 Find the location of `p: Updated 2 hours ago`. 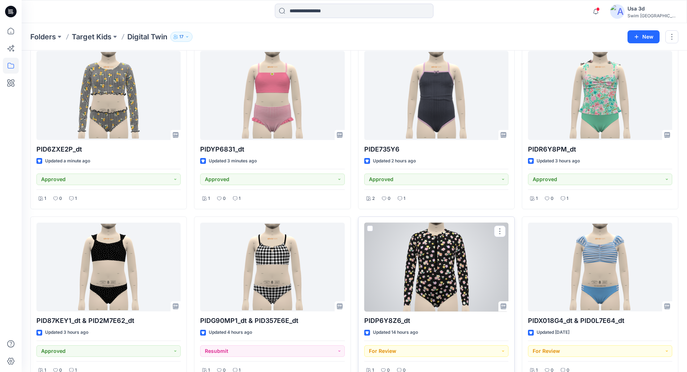

p: Updated 2 hours ago is located at coordinates (394, 161).